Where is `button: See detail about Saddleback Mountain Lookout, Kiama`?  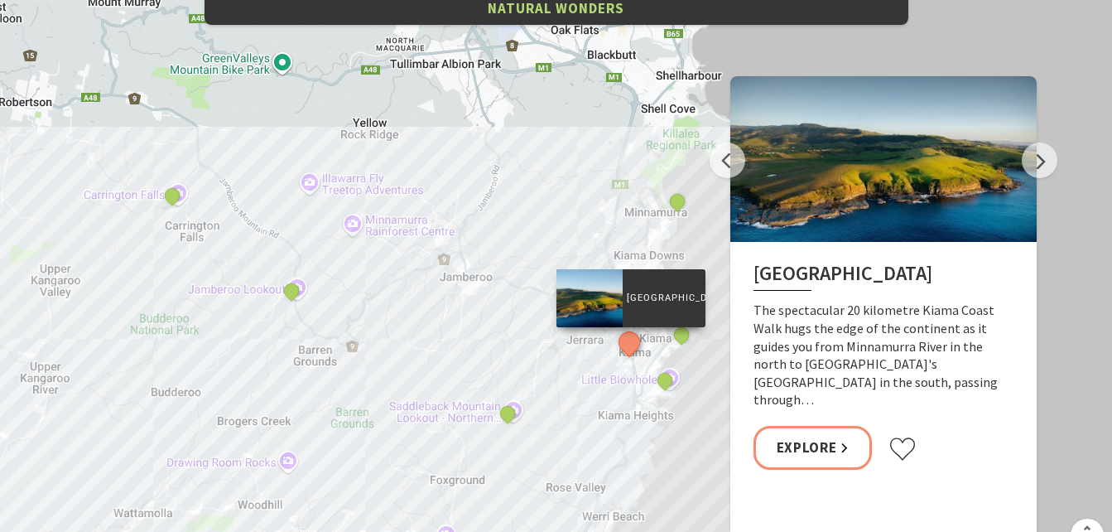 button: See detail about Saddleback Mountain Lookout, Kiama is located at coordinates (507, 413).